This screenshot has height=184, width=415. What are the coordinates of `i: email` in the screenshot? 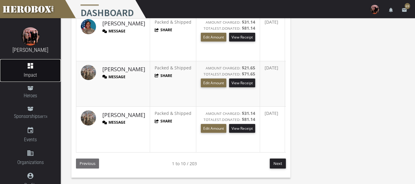 It's located at (404, 10).